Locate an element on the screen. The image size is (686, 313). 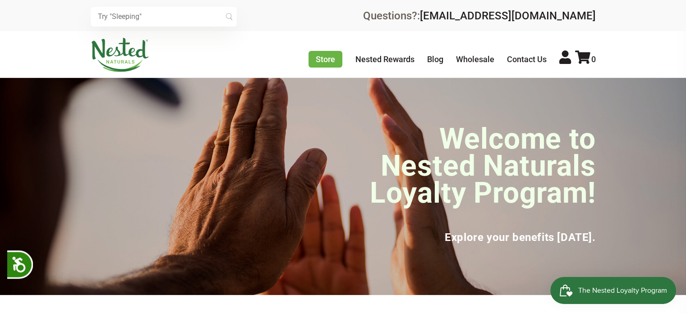
a: Wholesale is located at coordinates (475, 59).